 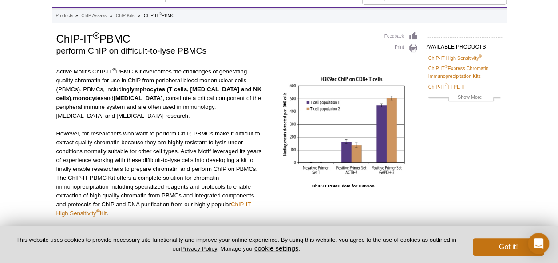 I want to click on p: However, for researchers who want to perform ChIP, PBMCs make it difficult to extract quality chr..., so click(x=160, y=174).